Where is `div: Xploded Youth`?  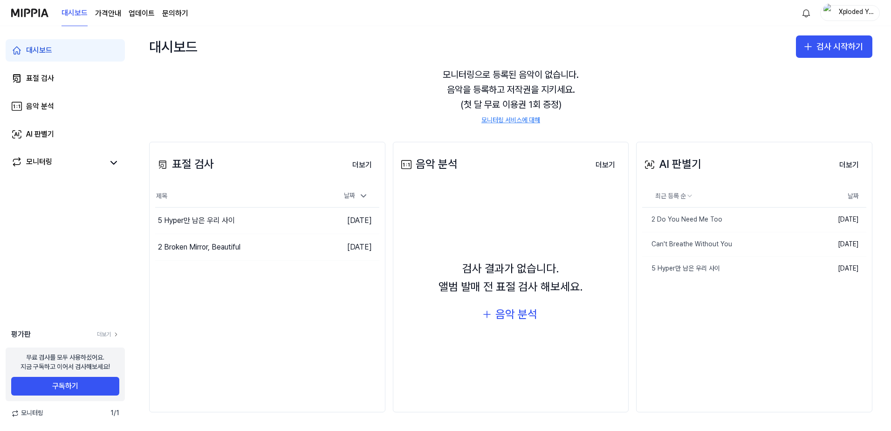 div: Xploded Youth is located at coordinates (856, 13).